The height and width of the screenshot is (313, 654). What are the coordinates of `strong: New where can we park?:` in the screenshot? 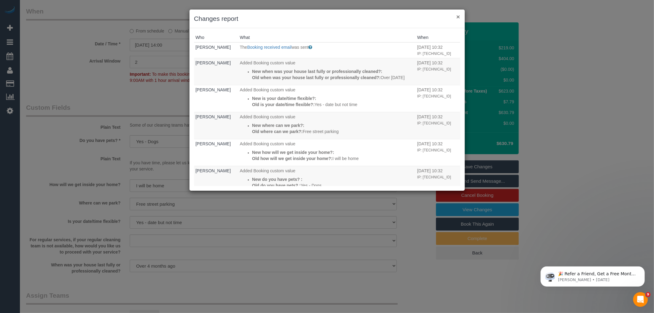 It's located at (278, 125).